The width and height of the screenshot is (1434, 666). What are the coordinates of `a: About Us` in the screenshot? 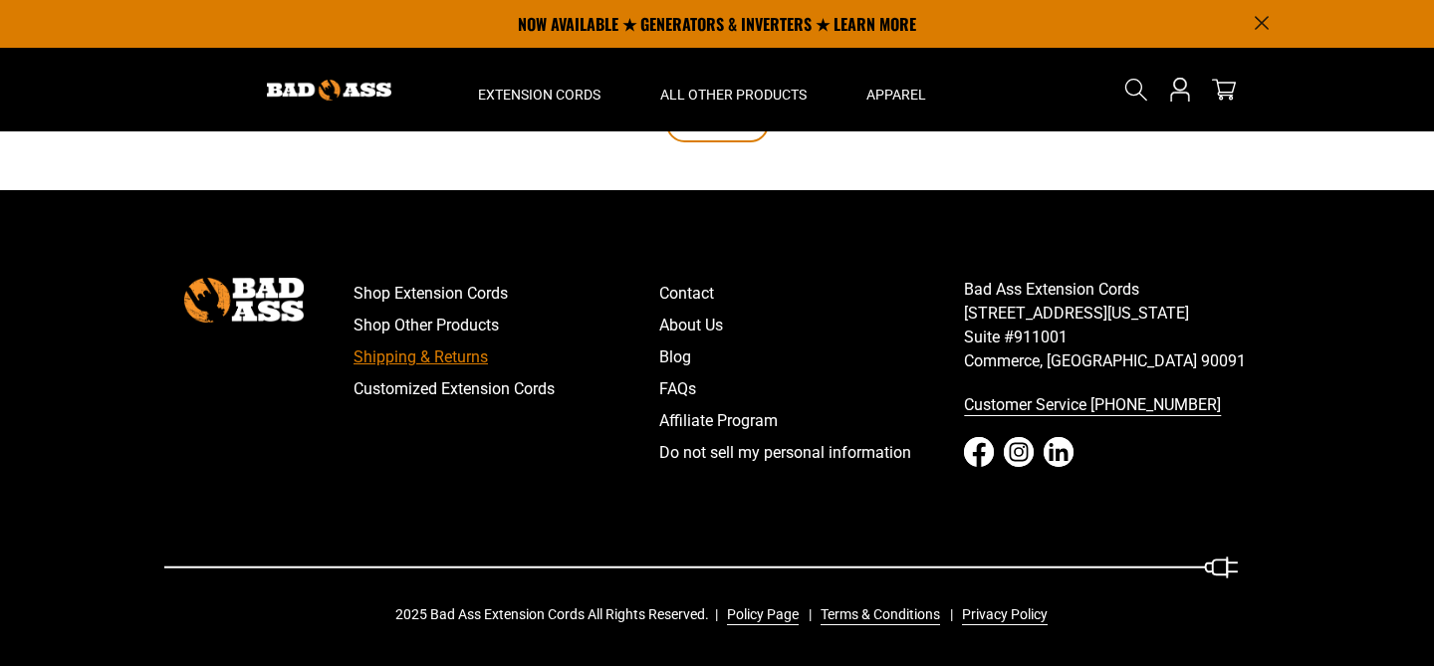 It's located at (812, 326).